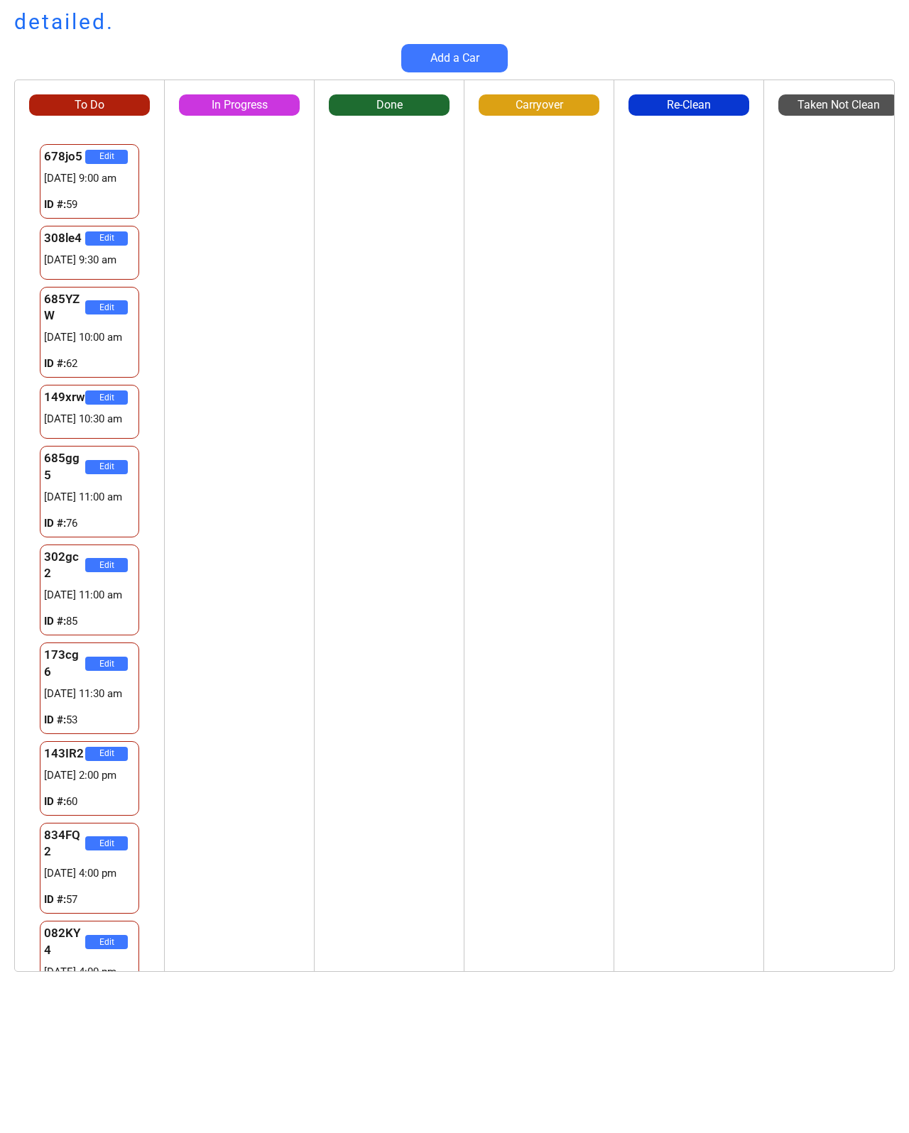 Image resolution: width=909 pixels, height=1133 pixels. What do you see at coordinates (65, 942) in the screenshot?
I see `div: 082KY4` at bounding box center [65, 942].